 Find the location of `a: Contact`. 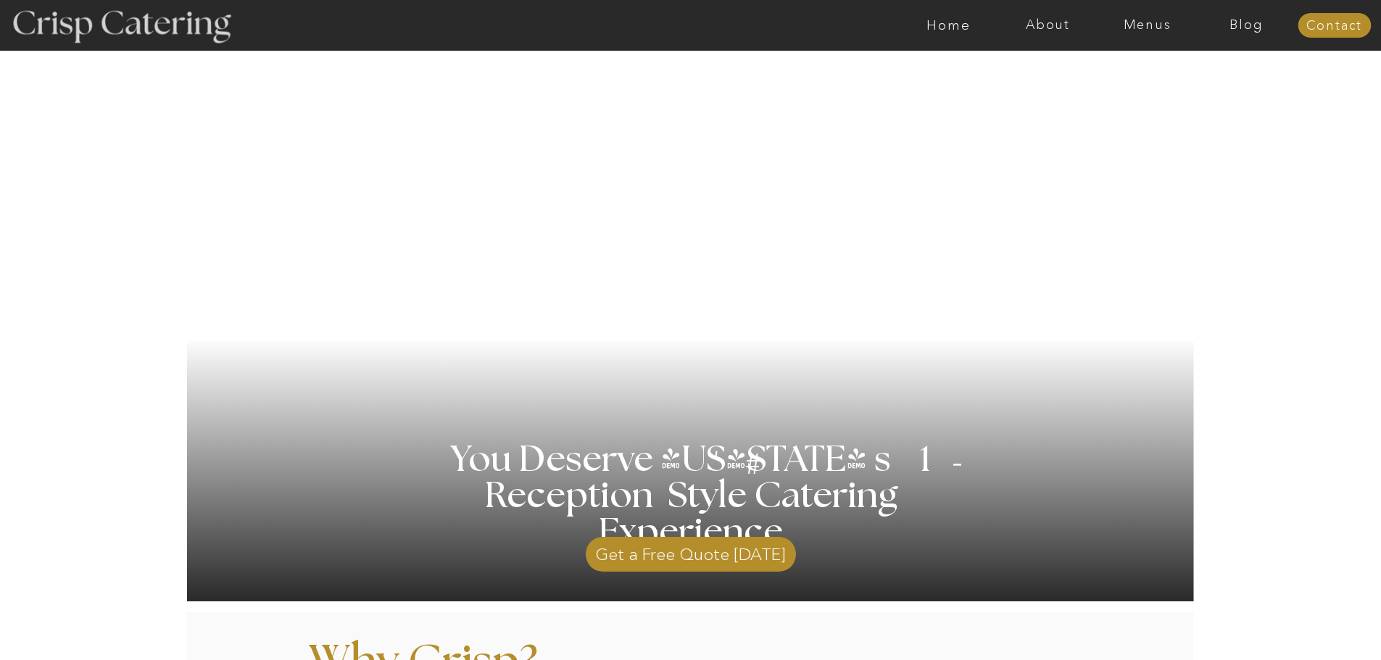

a: Contact is located at coordinates (1334, 26).